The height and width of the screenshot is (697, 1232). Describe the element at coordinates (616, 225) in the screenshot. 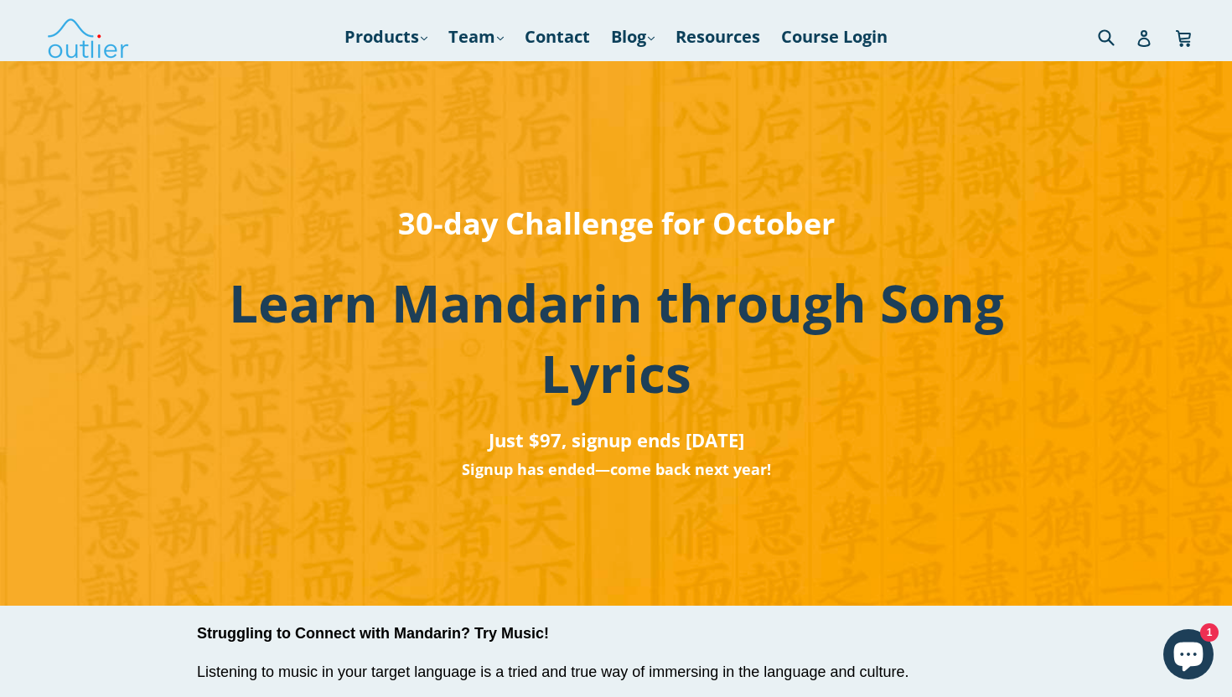

I see `h2: 30-day Challenge for October` at that location.